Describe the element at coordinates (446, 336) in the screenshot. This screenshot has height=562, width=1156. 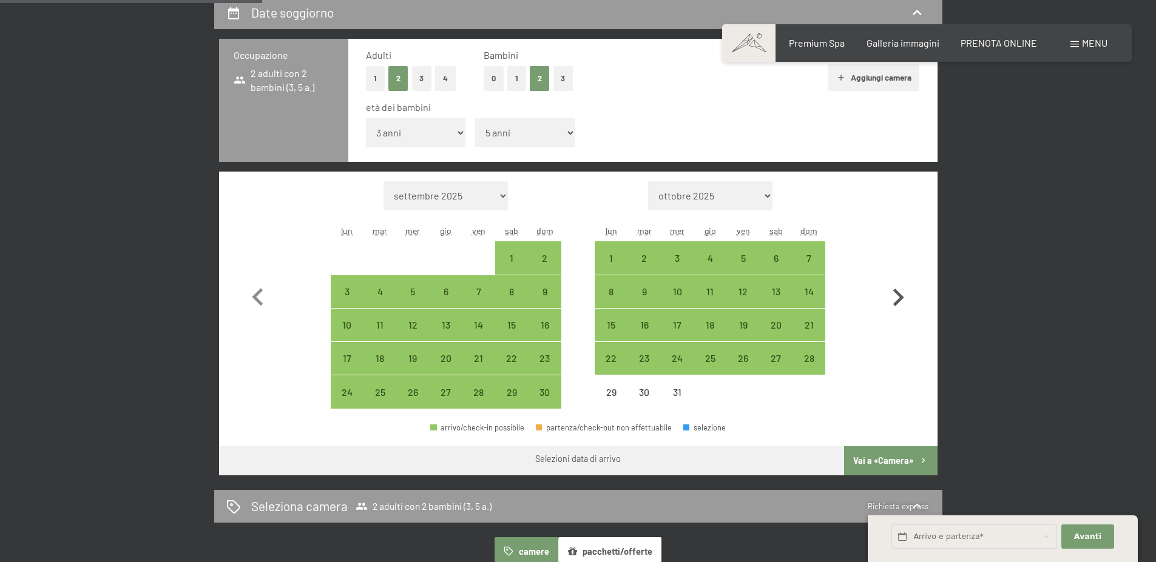
I see `div: 13` at that location.